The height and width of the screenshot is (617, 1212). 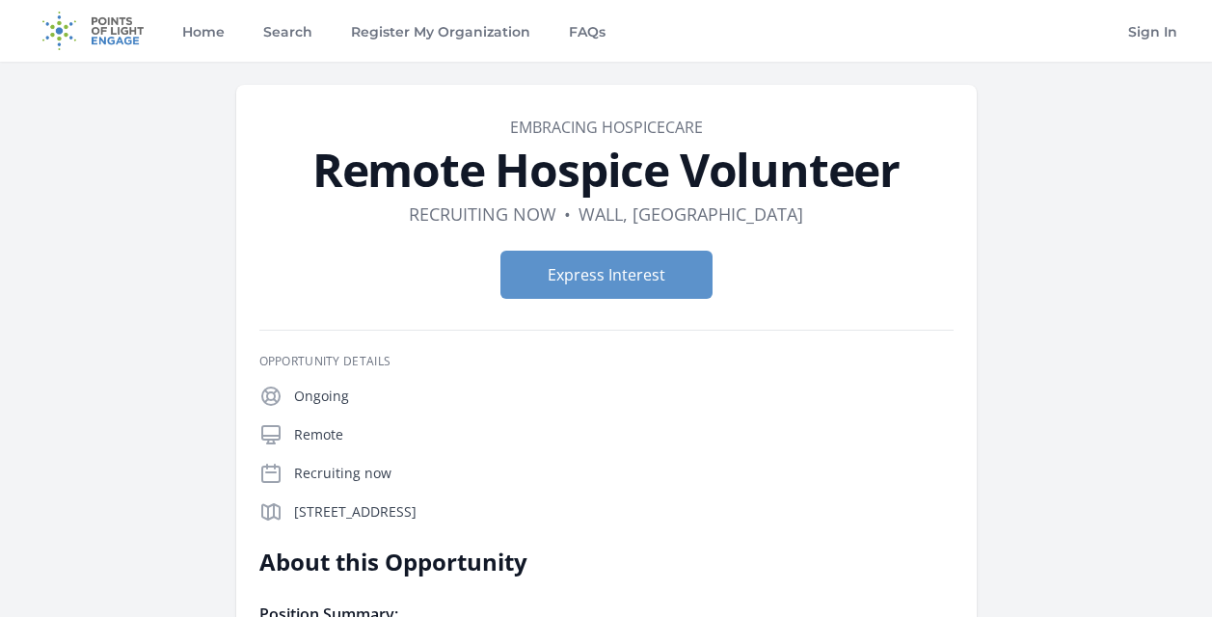 I want to click on h3: Opportunity Details, so click(x=607, y=362).